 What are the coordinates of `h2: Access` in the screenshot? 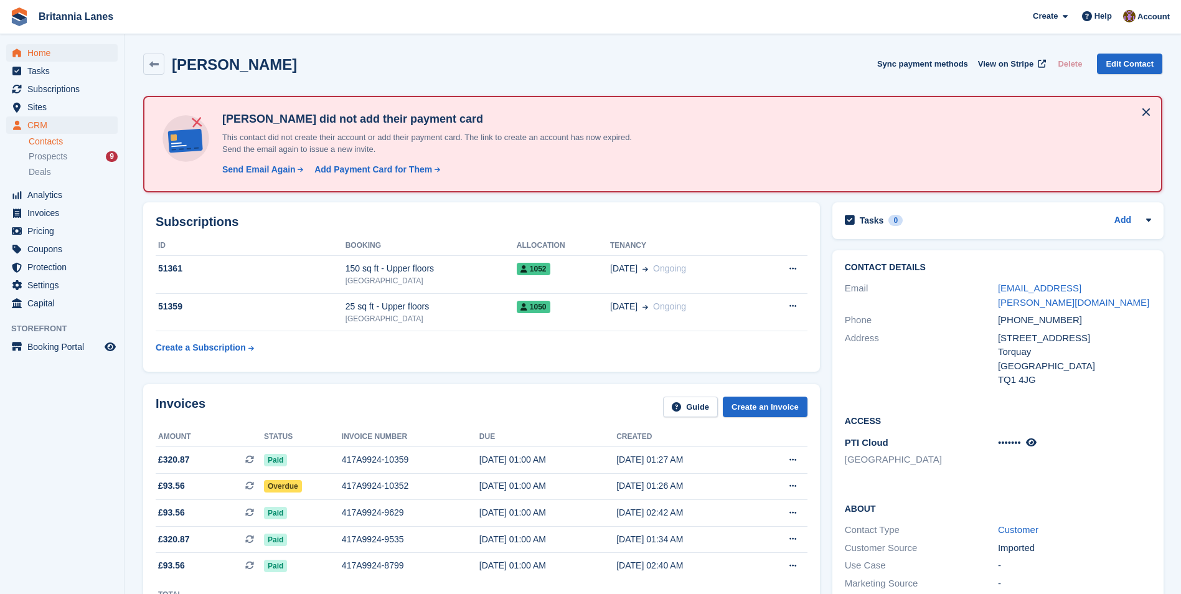 It's located at (998, 420).